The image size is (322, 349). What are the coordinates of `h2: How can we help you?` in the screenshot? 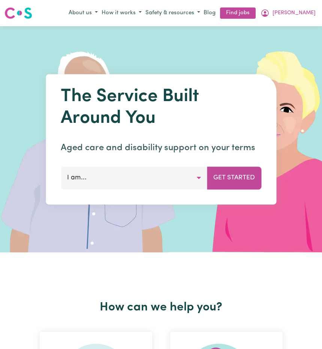 It's located at (161, 308).